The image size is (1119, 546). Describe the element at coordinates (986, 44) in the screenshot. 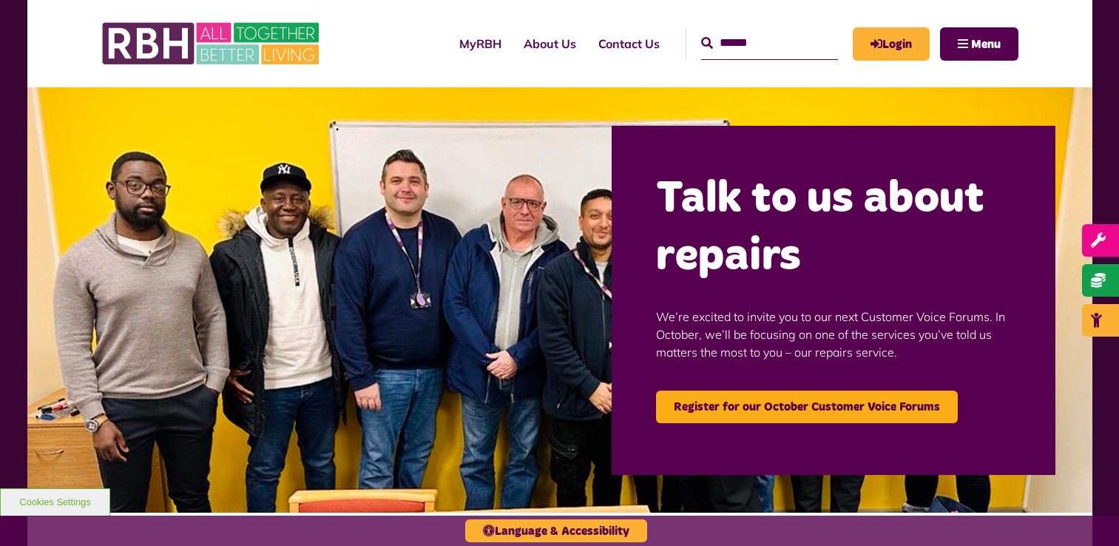

I see `span: Menu` at that location.